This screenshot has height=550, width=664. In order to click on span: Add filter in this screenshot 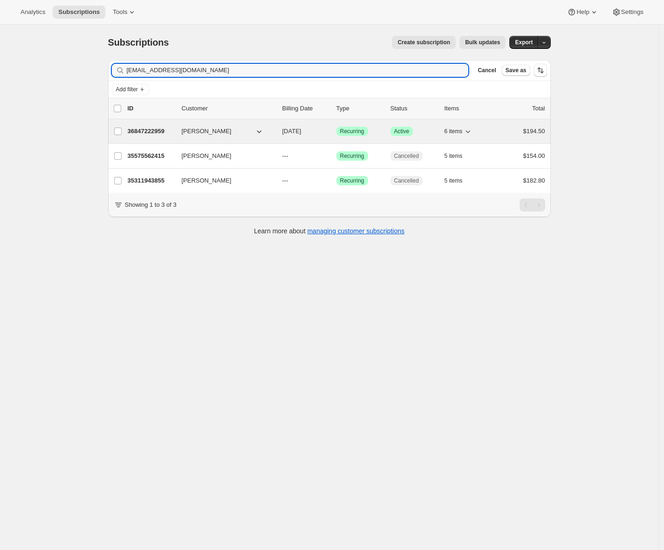, I will do `click(127, 89)`.